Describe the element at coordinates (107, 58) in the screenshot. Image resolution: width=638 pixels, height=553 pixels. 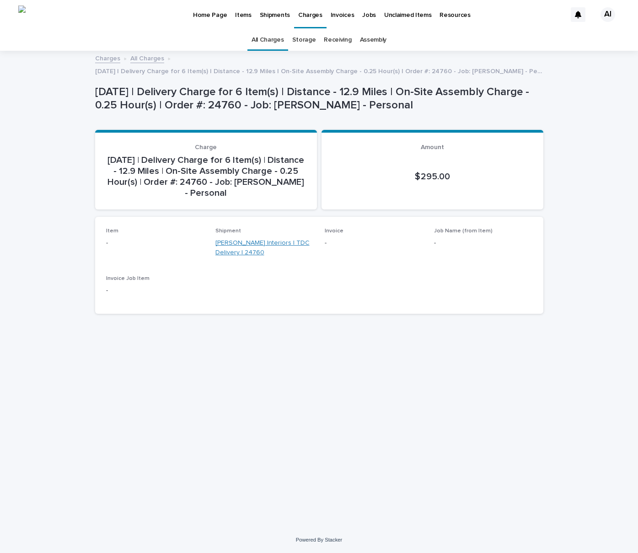
I see `a: Charges` at that location.